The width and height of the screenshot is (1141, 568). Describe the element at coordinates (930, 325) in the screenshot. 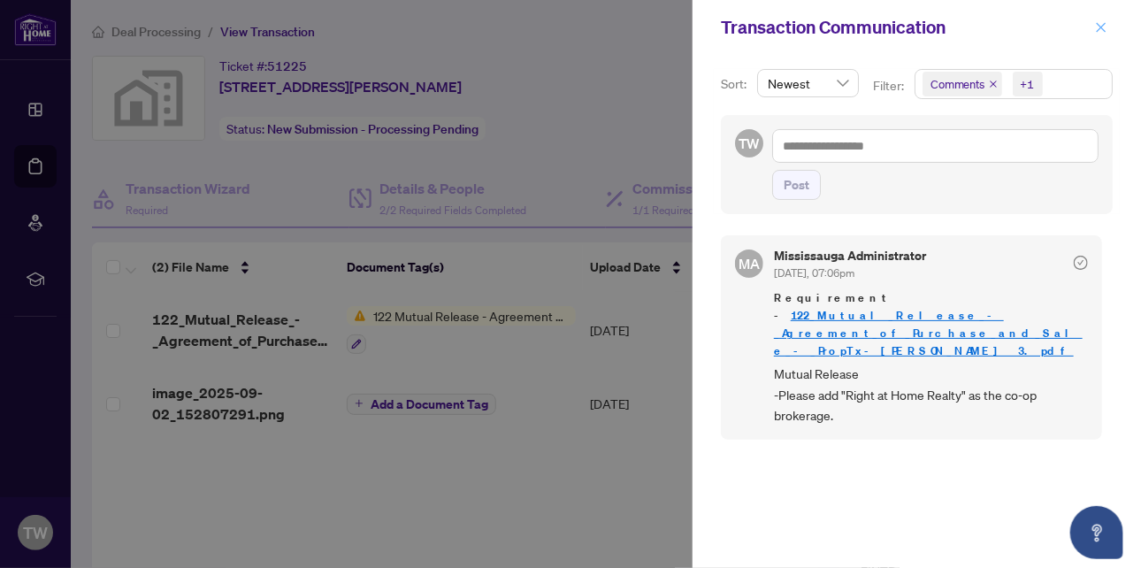

I see `span: Requirement -` at that location.